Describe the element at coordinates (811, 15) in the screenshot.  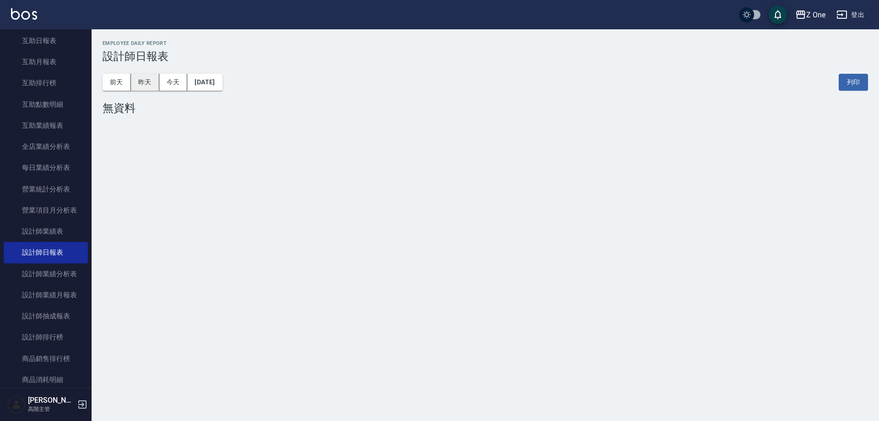
I see `button: Z One` at that location.